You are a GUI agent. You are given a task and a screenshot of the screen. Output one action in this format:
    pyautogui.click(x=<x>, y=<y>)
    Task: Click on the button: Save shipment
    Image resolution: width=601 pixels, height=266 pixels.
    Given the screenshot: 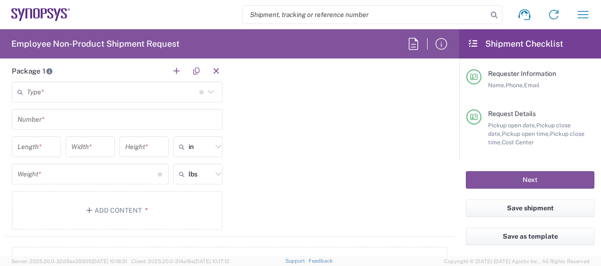 What is the action you would take?
    pyautogui.click(x=530, y=208)
    